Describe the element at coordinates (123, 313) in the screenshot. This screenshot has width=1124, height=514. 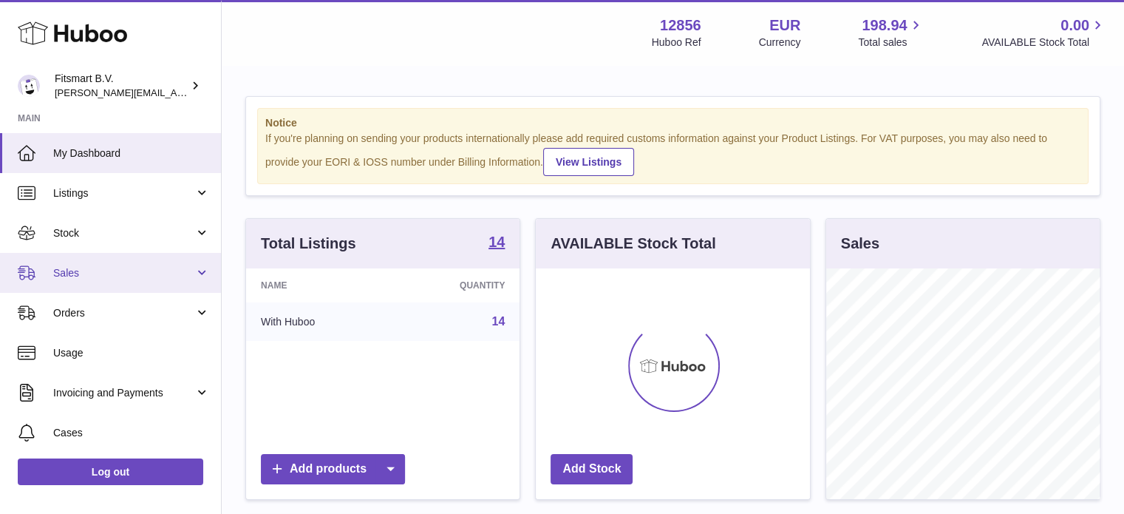
I see `span: Orders` at that location.